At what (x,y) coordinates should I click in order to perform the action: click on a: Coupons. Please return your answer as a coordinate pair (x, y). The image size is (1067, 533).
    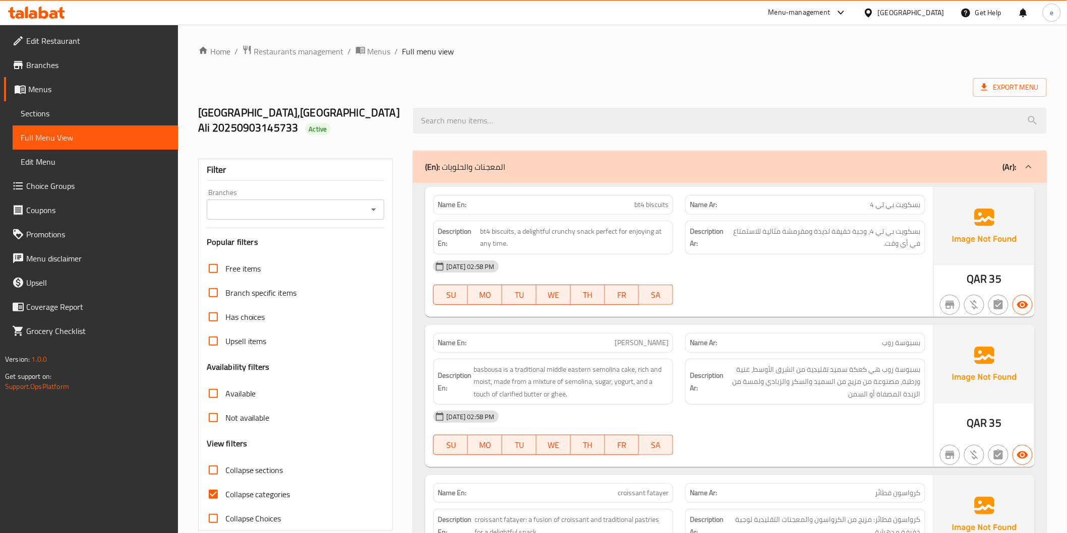
    Looking at the image, I should click on (91, 210).